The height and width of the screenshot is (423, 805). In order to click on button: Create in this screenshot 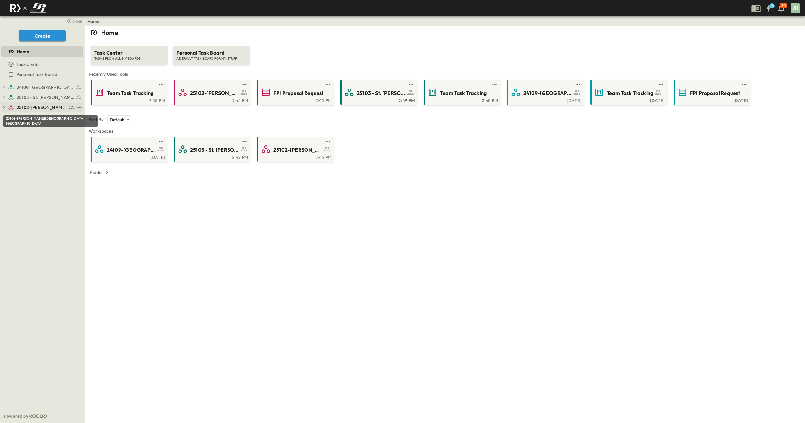, I will do `click(42, 36)`.